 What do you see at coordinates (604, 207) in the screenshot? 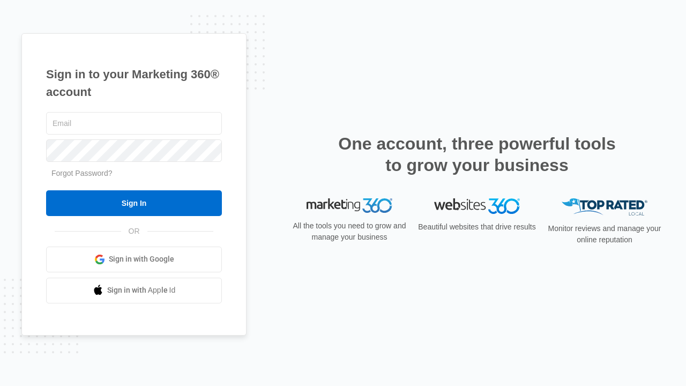
I see `img: Top Rated Local` at bounding box center [604, 207].